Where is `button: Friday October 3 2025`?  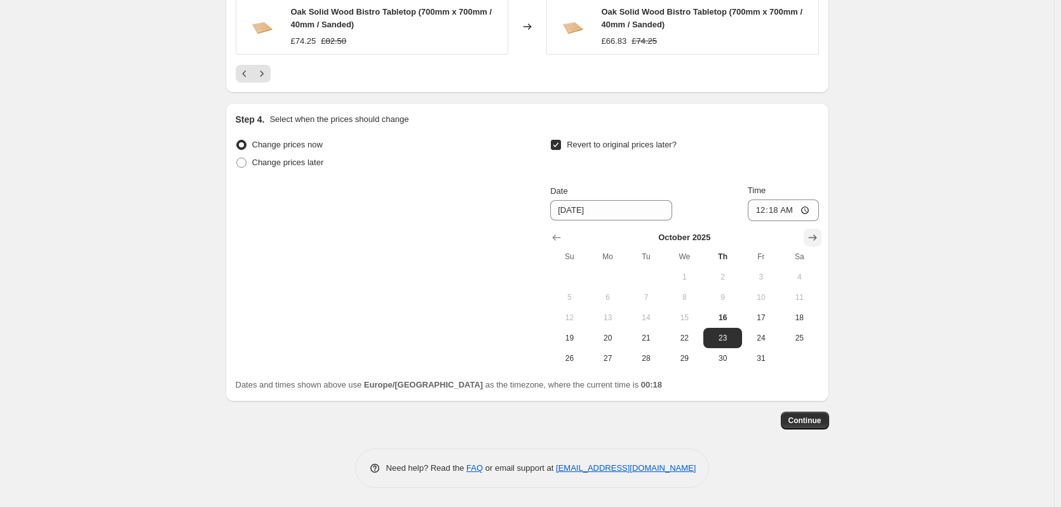
button: Friday October 3 2025 is located at coordinates (761, 277).